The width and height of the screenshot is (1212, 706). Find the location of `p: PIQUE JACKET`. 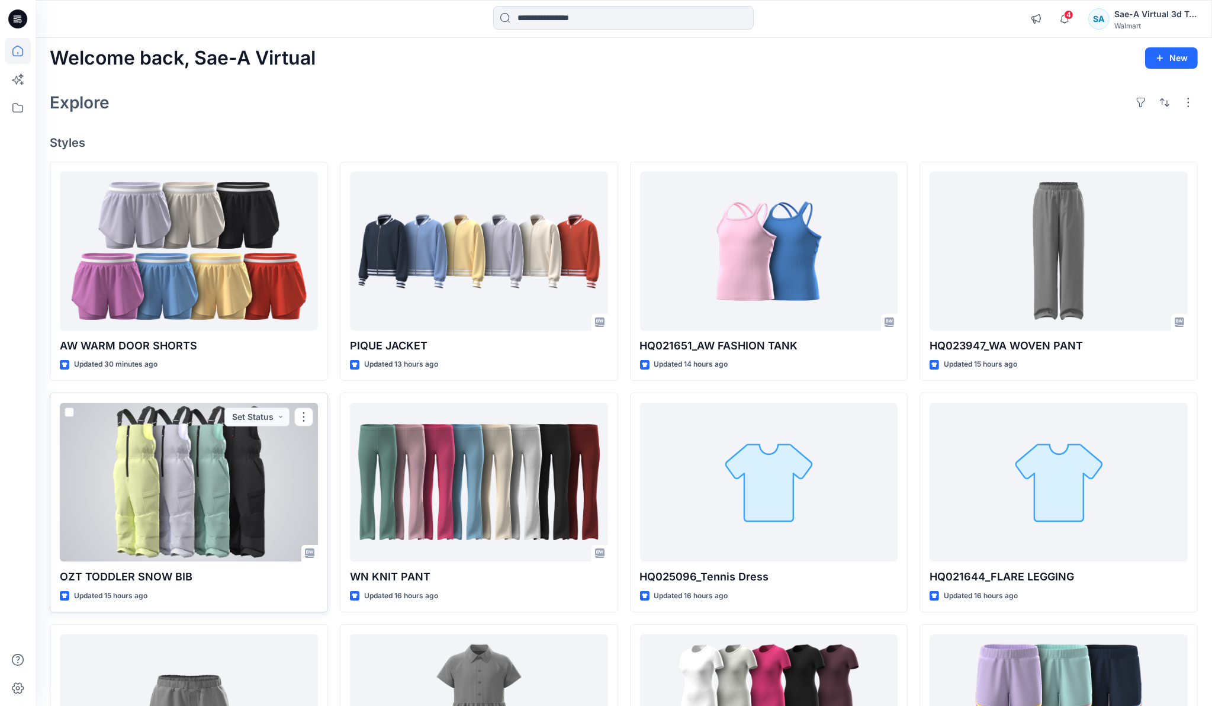

p: PIQUE JACKET is located at coordinates (479, 346).